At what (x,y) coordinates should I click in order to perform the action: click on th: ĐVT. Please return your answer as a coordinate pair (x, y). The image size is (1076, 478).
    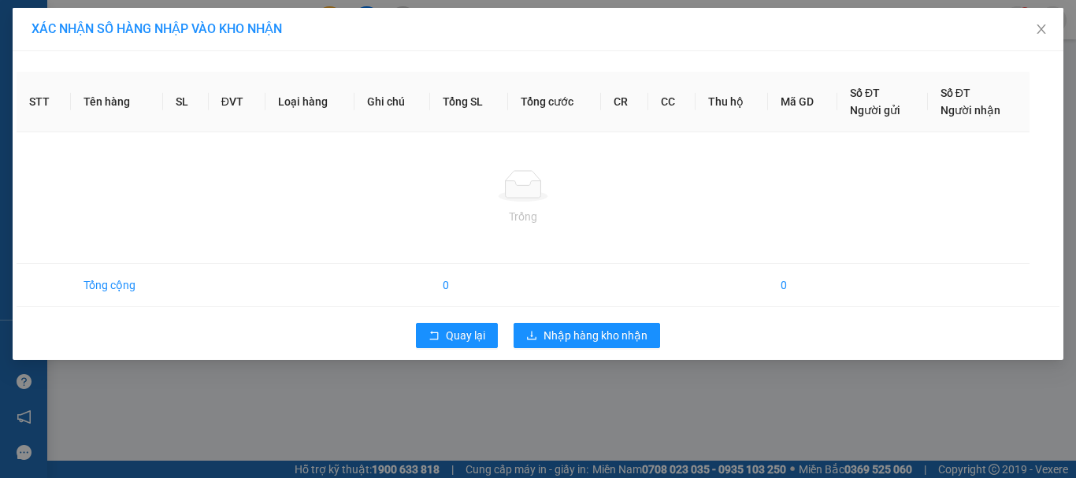
    Looking at the image, I should click on (237, 102).